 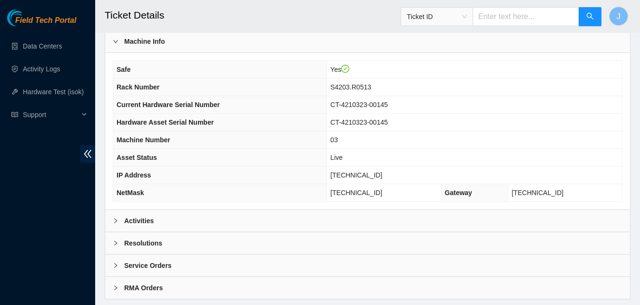 What do you see at coordinates (168, 105) in the screenshot?
I see `span: Current Hardware Serial Number` at bounding box center [168, 105].